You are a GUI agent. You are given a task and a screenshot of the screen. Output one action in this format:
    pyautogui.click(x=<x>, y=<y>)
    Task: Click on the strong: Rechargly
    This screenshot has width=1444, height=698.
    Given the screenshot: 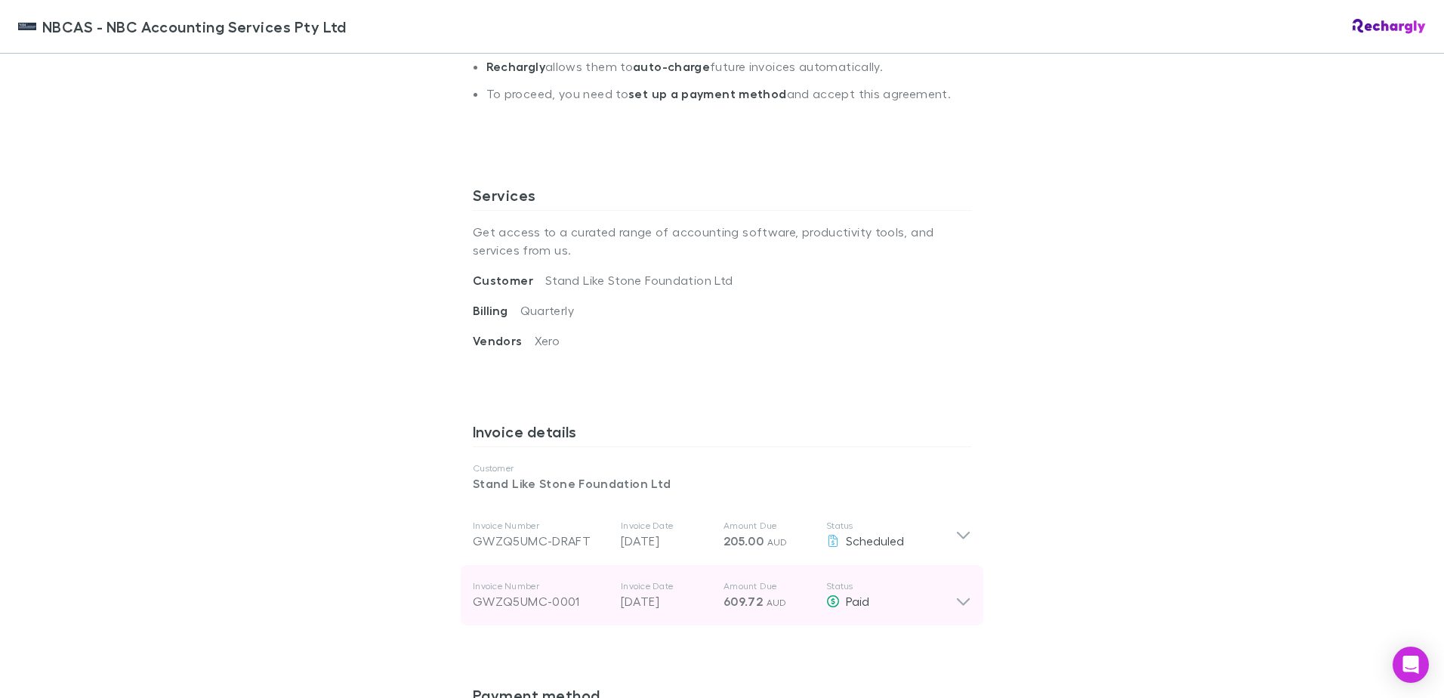 What is the action you would take?
    pyautogui.click(x=516, y=66)
    